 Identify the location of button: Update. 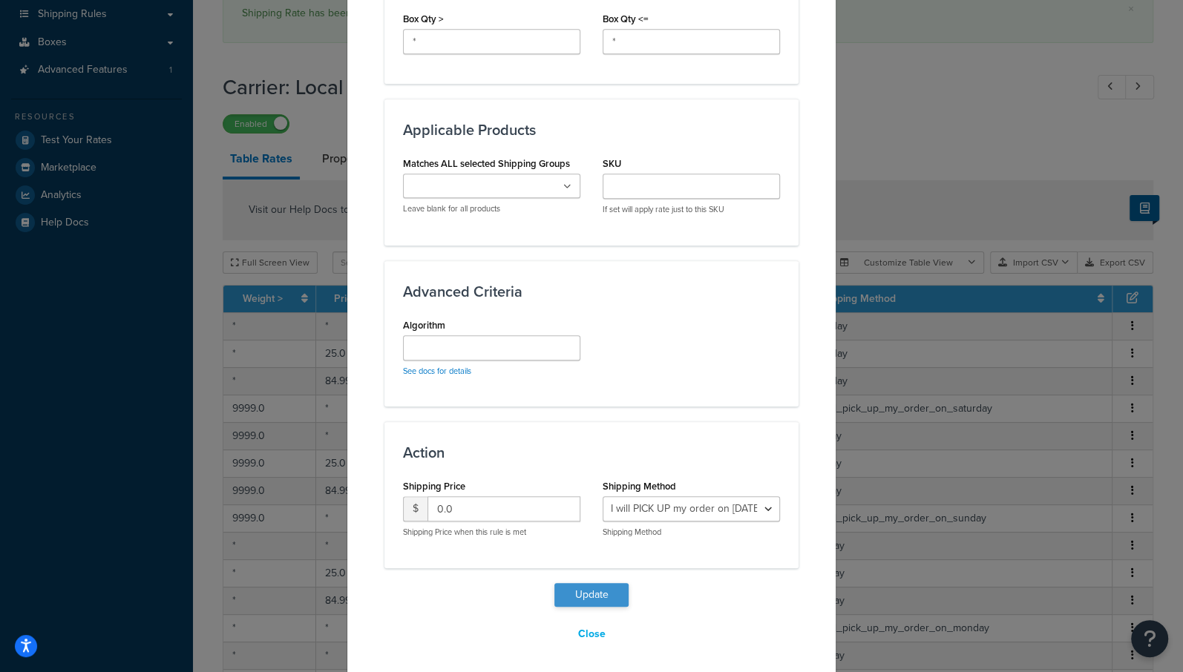
(591, 595).